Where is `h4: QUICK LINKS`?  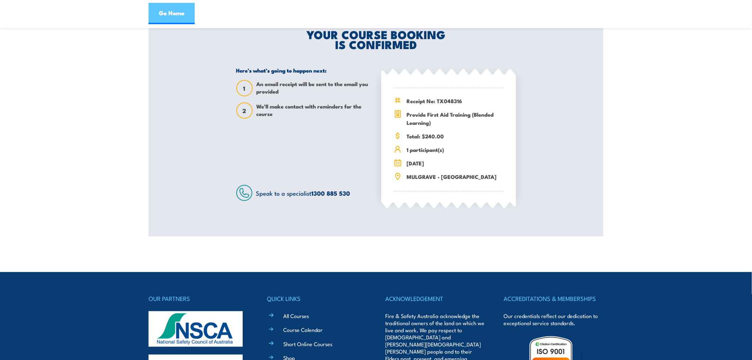 h4: QUICK LINKS is located at coordinates (317, 298).